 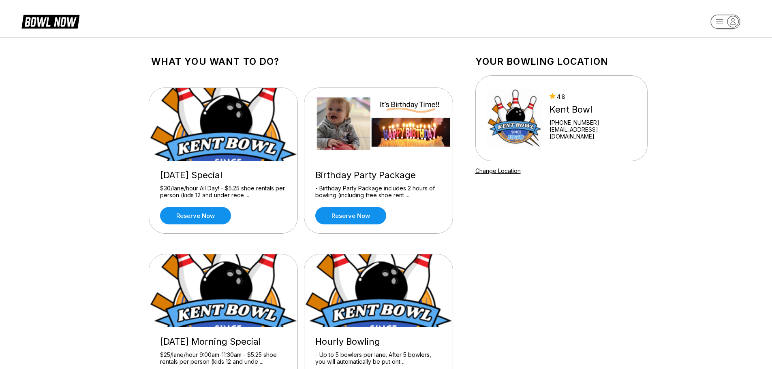 I want to click on img: Birthday Party Package, so click(x=379, y=124).